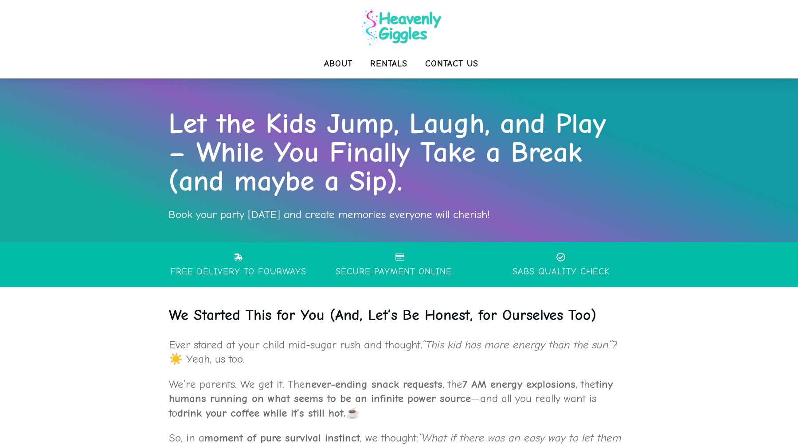  I want to click on strong: We Started This for You (And, Let’s Be Honest, for Ourselves Too), so click(383, 315).